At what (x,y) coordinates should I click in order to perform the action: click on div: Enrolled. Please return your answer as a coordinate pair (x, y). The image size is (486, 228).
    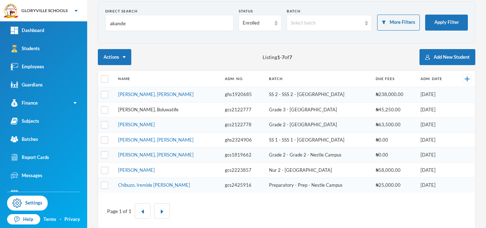
    Looking at the image, I should click on (257, 23).